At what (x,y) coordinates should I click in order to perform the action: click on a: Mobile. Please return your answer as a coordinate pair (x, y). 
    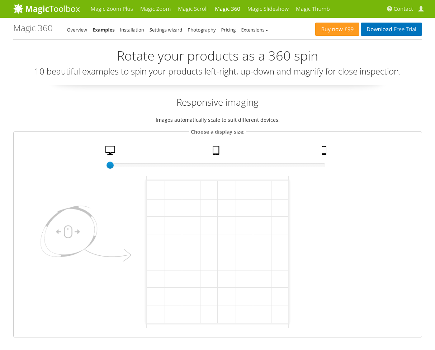
    Looking at the image, I should click on (325, 152).